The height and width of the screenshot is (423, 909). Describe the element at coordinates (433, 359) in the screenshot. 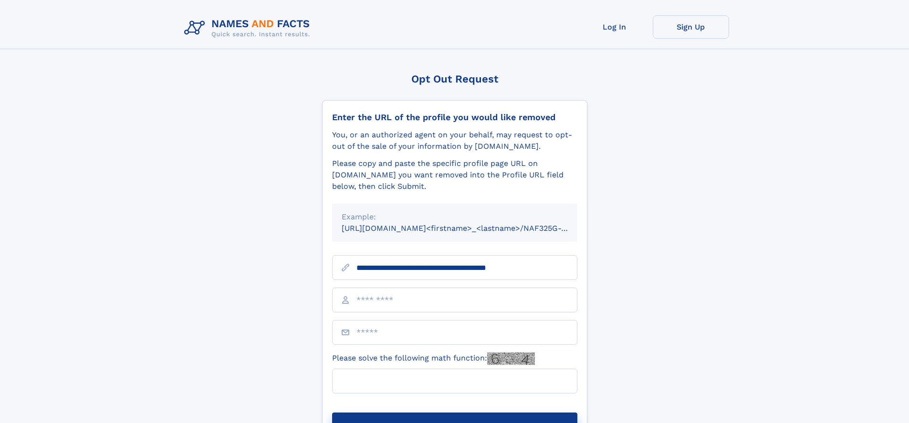

I see `label: Please solve the following math function:` at that location.